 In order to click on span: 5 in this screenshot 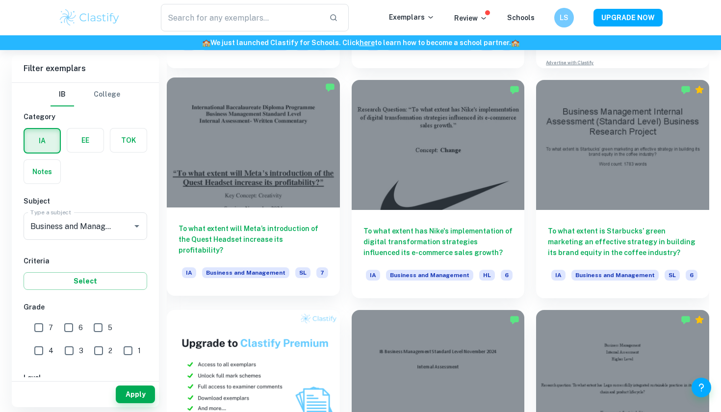, I will do `click(110, 328)`.